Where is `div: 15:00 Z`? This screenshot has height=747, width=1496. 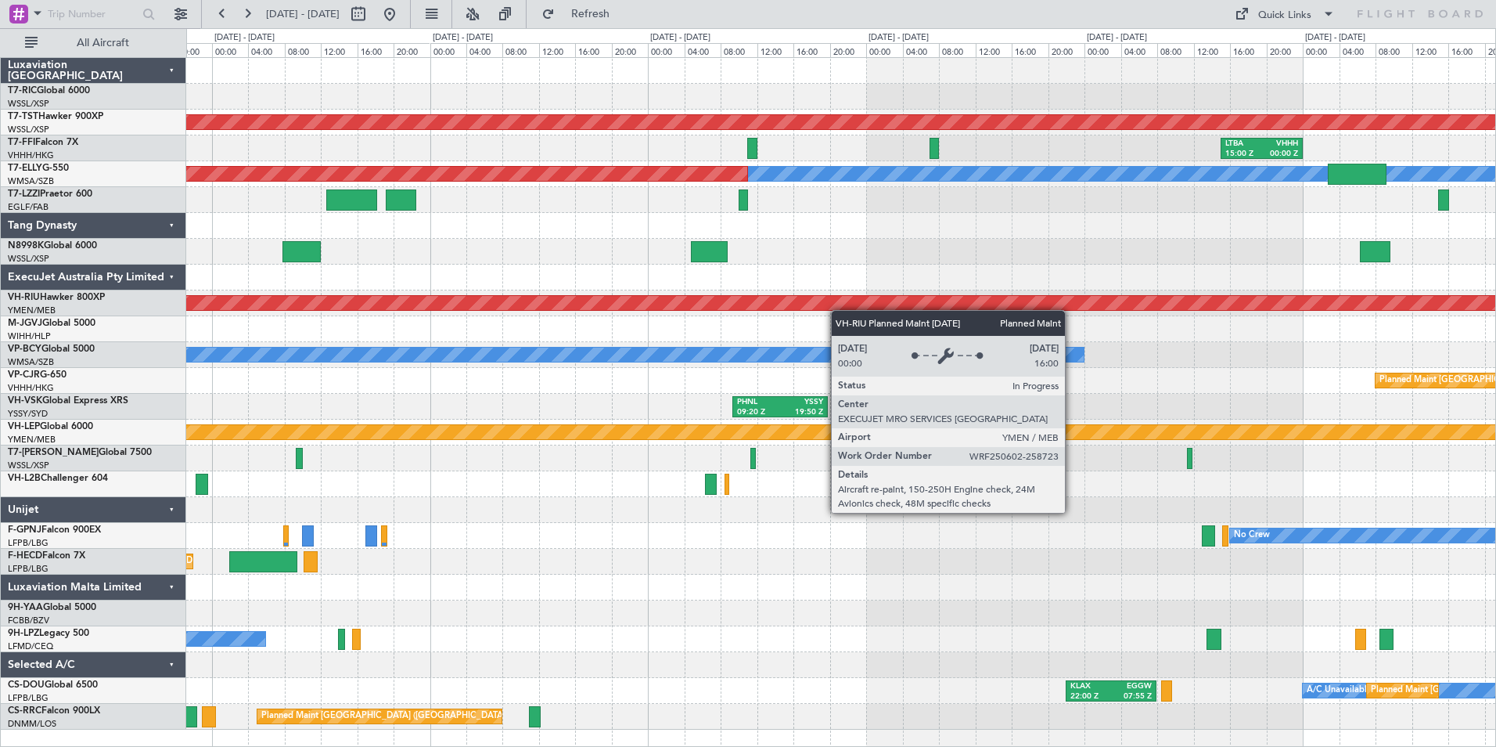
div: 15:00 Z is located at coordinates (1244, 154).